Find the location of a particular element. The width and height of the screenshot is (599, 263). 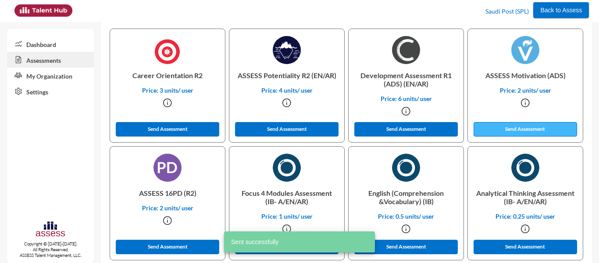

p: ASSESS Motivation (ADS) is located at coordinates (525, 75).